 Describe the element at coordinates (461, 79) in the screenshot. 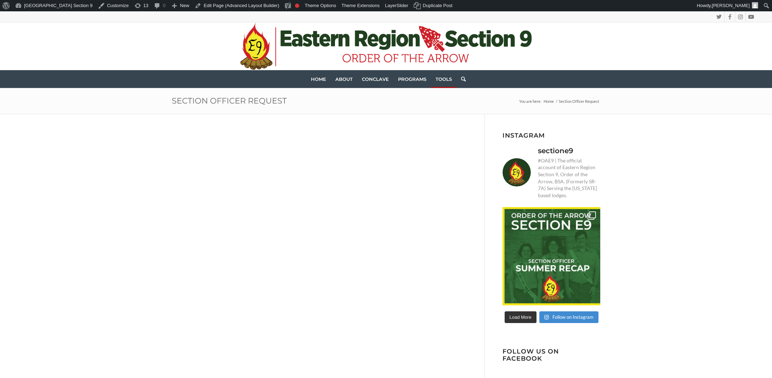

I see `a: Search` at that location.